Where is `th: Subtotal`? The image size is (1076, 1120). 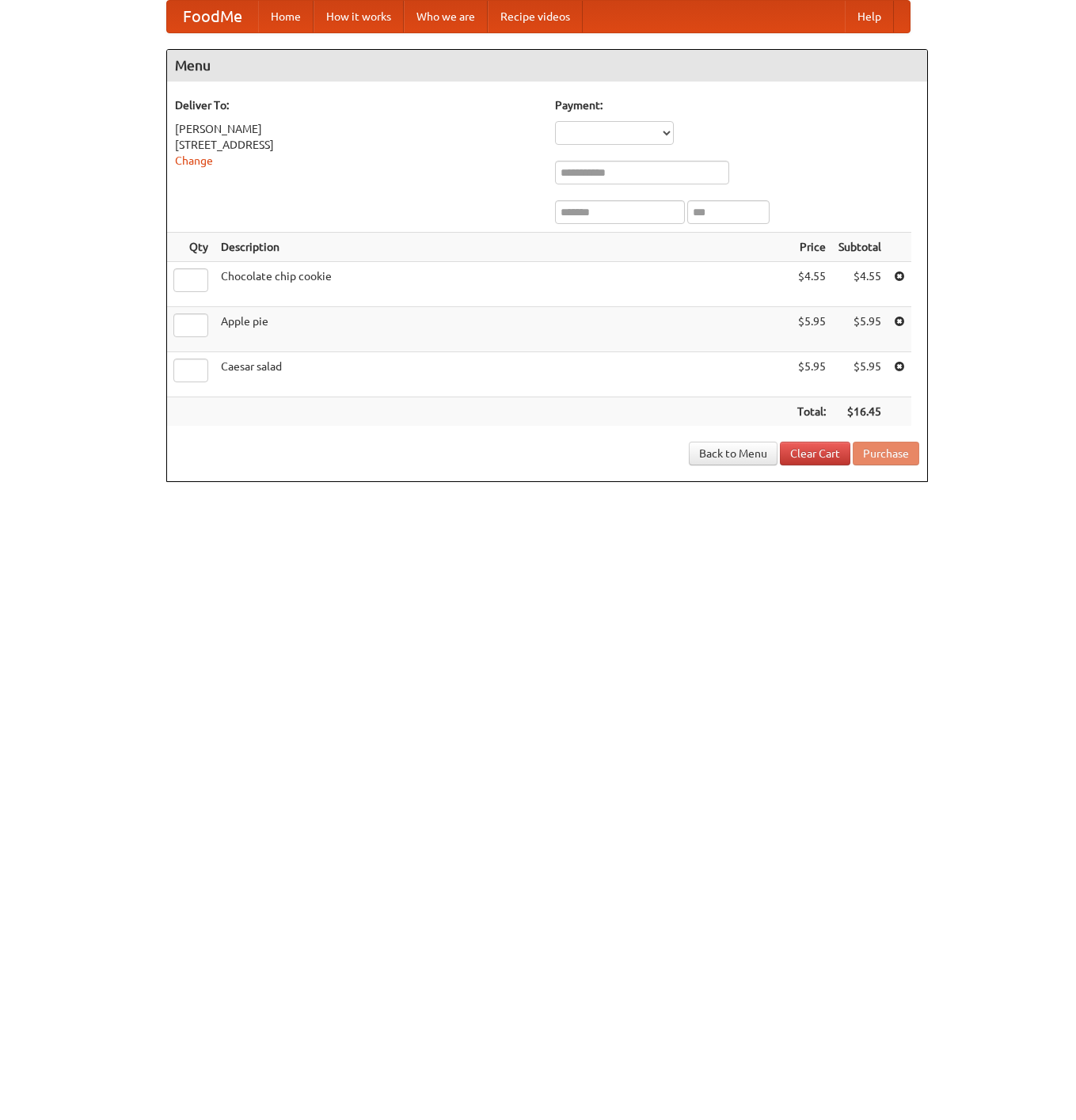 th: Subtotal is located at coordinates (860, 247).